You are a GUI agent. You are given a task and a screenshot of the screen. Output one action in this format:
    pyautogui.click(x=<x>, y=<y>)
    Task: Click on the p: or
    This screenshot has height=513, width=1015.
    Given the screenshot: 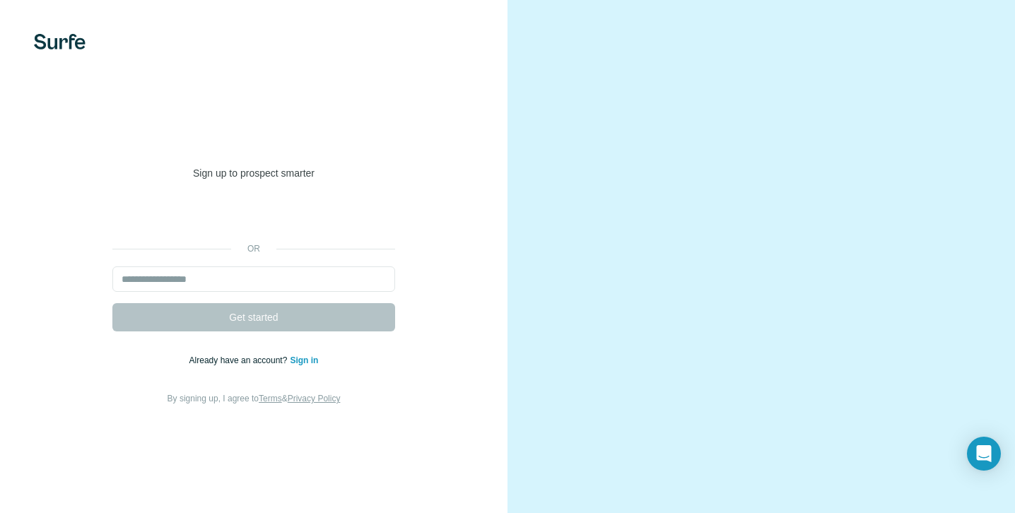 What is the action you would take?
    pyautogui.click(x=254, y=249)
    